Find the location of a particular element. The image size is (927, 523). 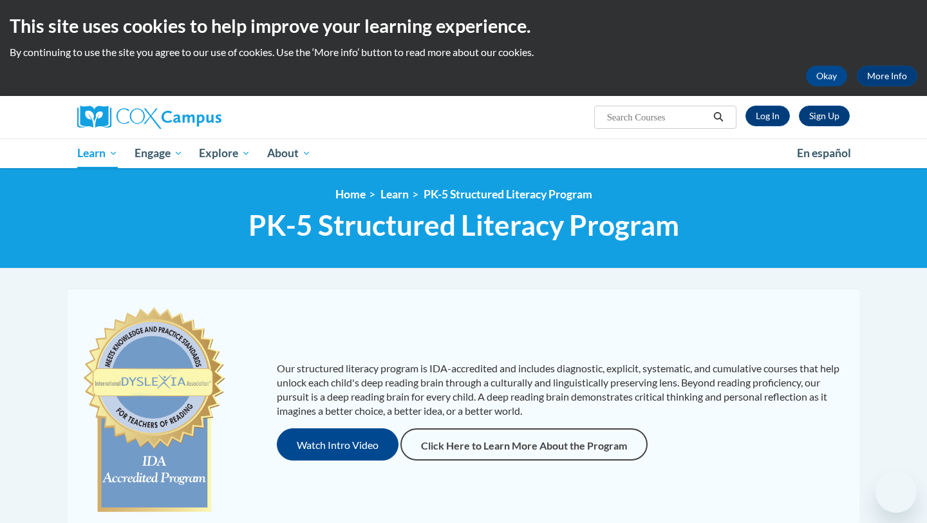

a: About is located at coordinates (289, 153).